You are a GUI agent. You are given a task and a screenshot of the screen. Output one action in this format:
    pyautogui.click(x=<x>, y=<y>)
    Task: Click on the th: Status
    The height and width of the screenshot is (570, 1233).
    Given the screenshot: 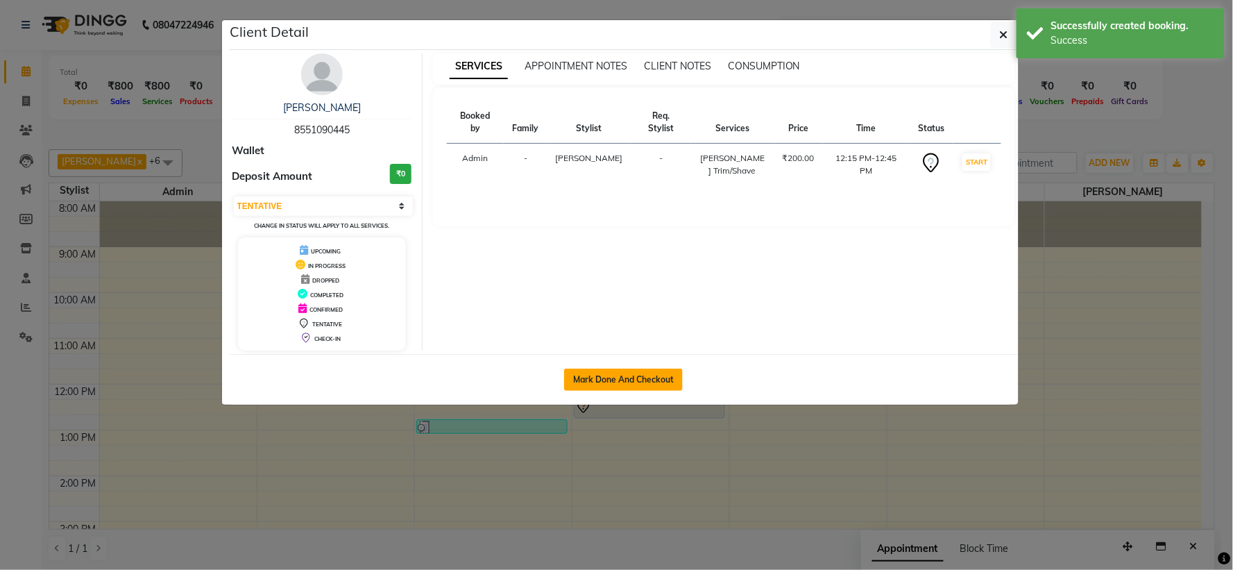 What is the action you would take?
    pyautogui.click(x=931, y=122)
    